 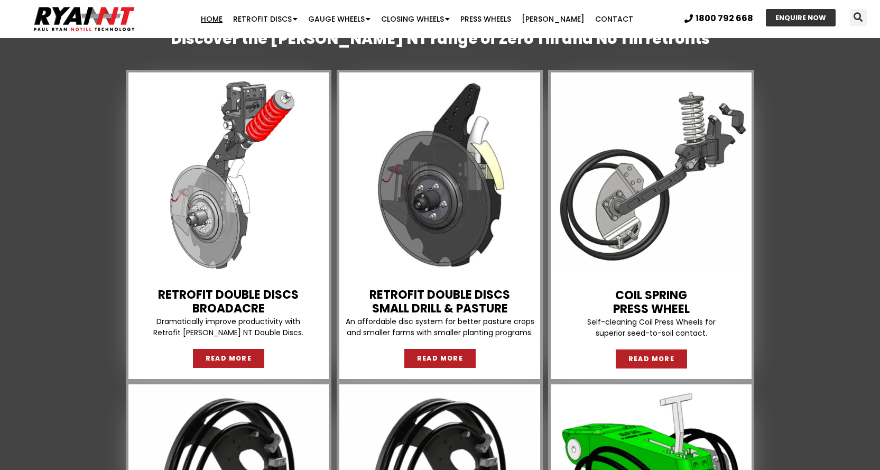 What do you see at coordinates (858, 17) in the screenshot?
I see `div: Search` at bounding box center [858, 17].